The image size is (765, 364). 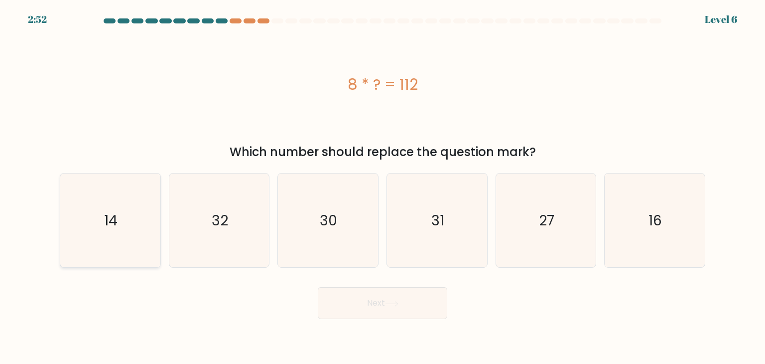 What do you see at coordinates (438, 220) in the screenshot?
I see `text: 31` at bounding box center [438, 220].